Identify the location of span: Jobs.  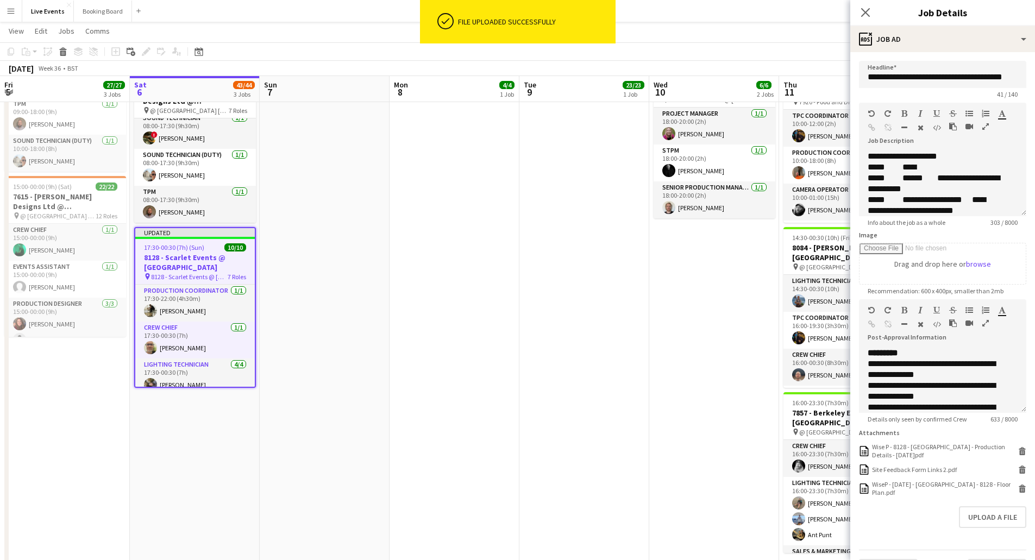
(66, 31).